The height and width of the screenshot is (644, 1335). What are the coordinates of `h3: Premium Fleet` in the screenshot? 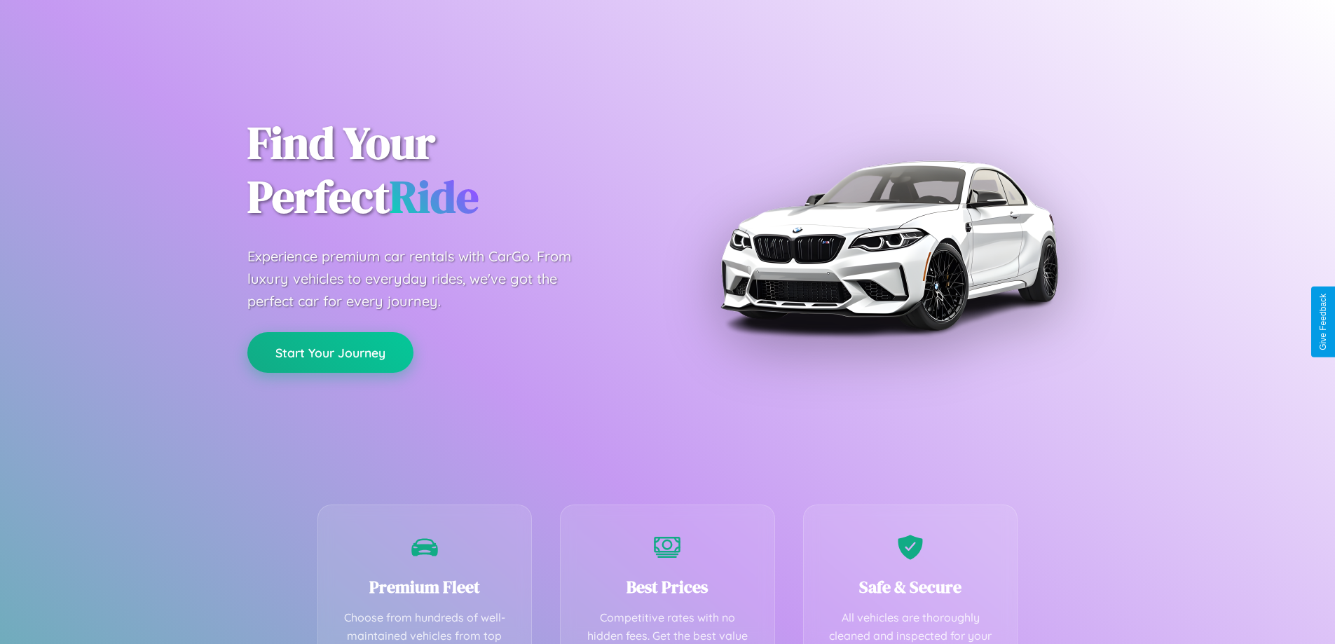 It's located at (425, 587).